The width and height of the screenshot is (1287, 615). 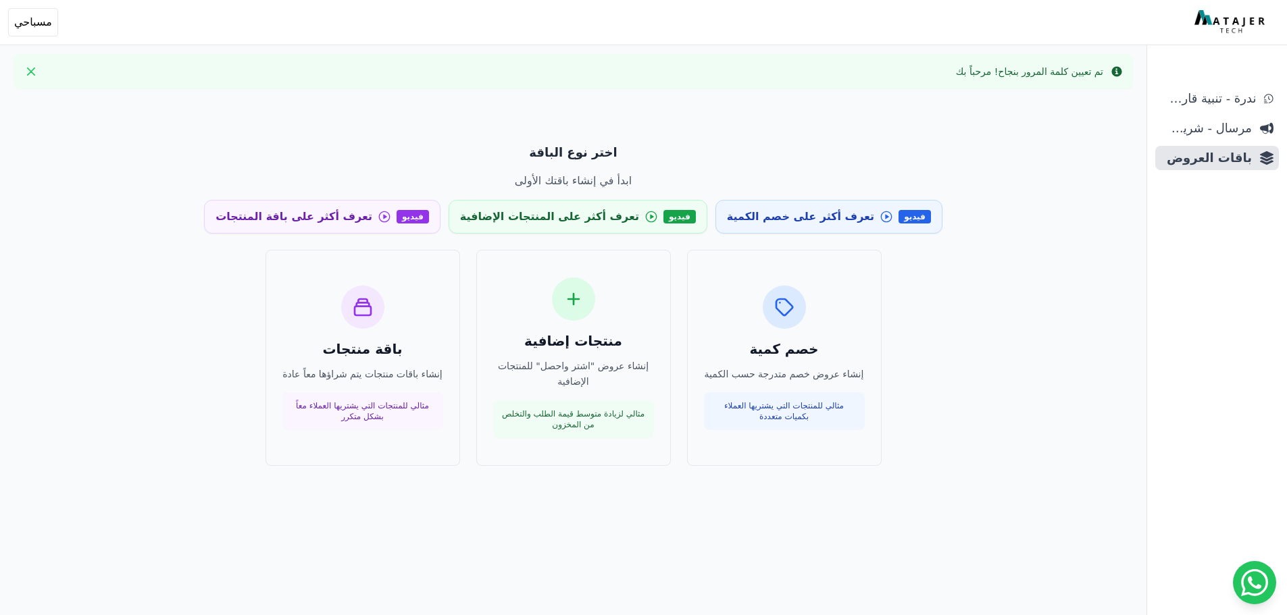 I want to click on h3: خصم كمية, so click(x=784, y=349).